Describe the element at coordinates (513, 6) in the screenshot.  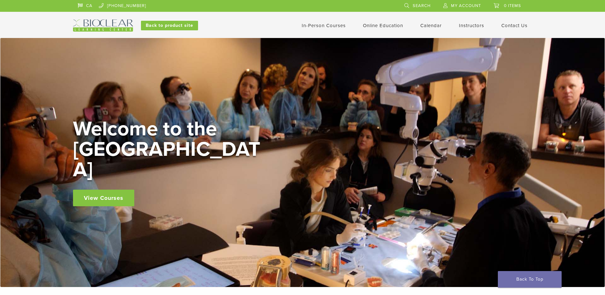
I see `span: 0 items` at that location.